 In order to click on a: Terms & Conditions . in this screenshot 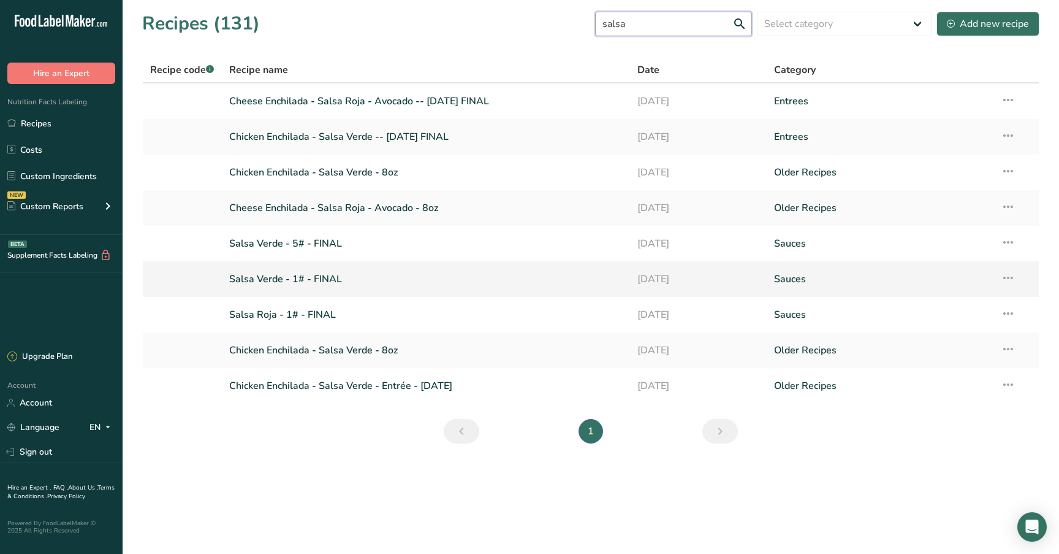, I will do `click(61, 492)`.